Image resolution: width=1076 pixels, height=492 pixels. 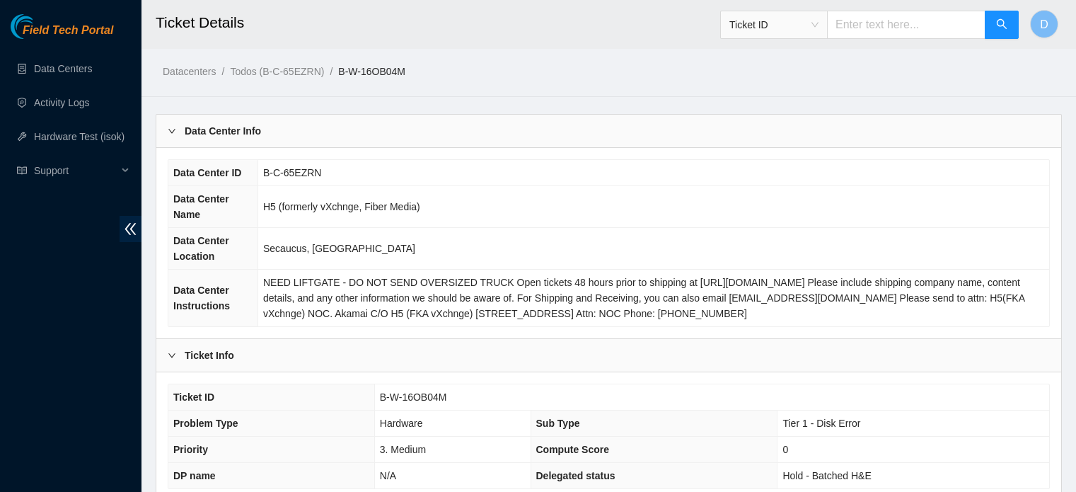 What do you see at coordinates (62, 35) in the screenshot?
I see `a: Akamai TechnologiesField Tech Portal` at bounding box center [62, 35].